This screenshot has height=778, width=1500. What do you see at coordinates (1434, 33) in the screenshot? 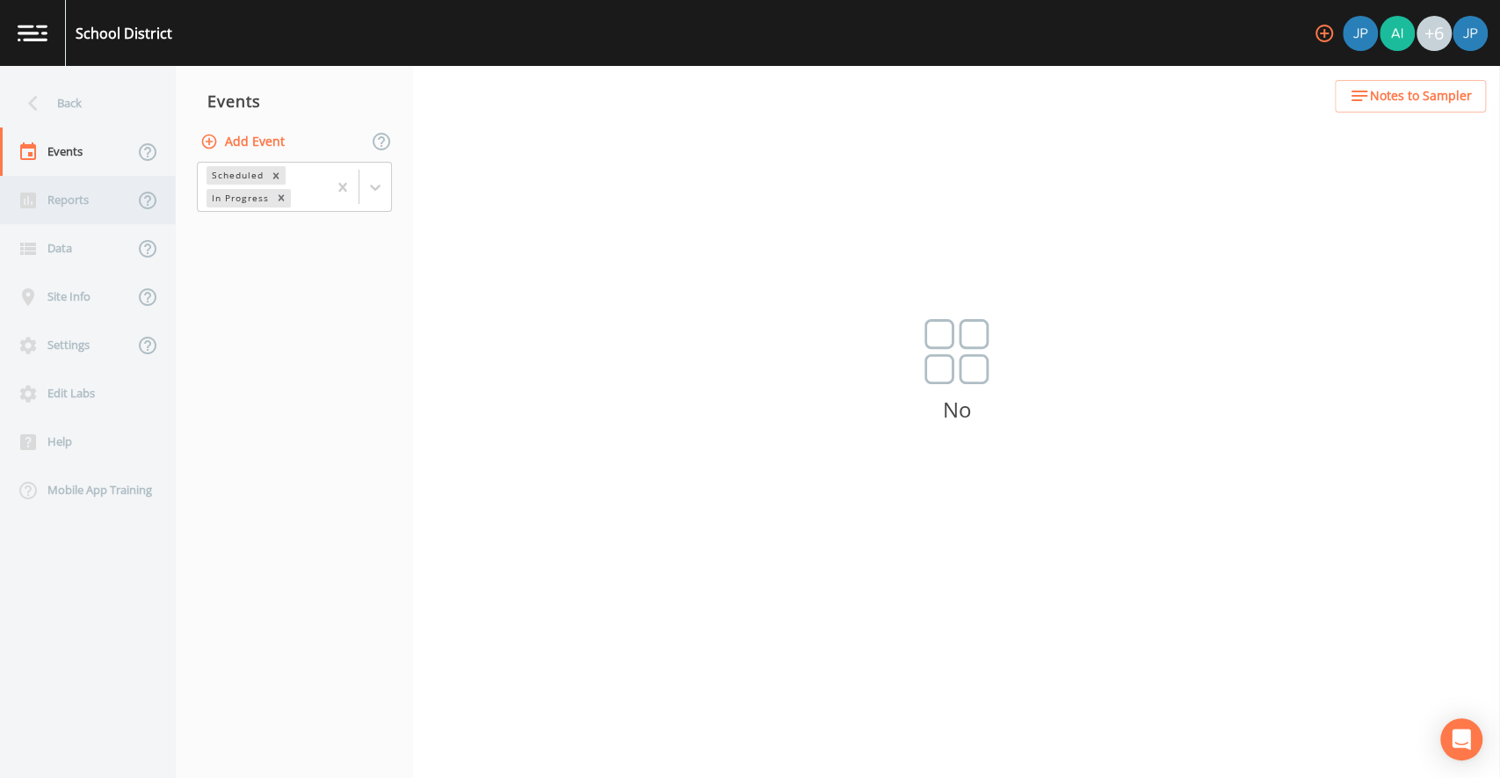
I see `div: +6` at bounding box center [1434, 33].